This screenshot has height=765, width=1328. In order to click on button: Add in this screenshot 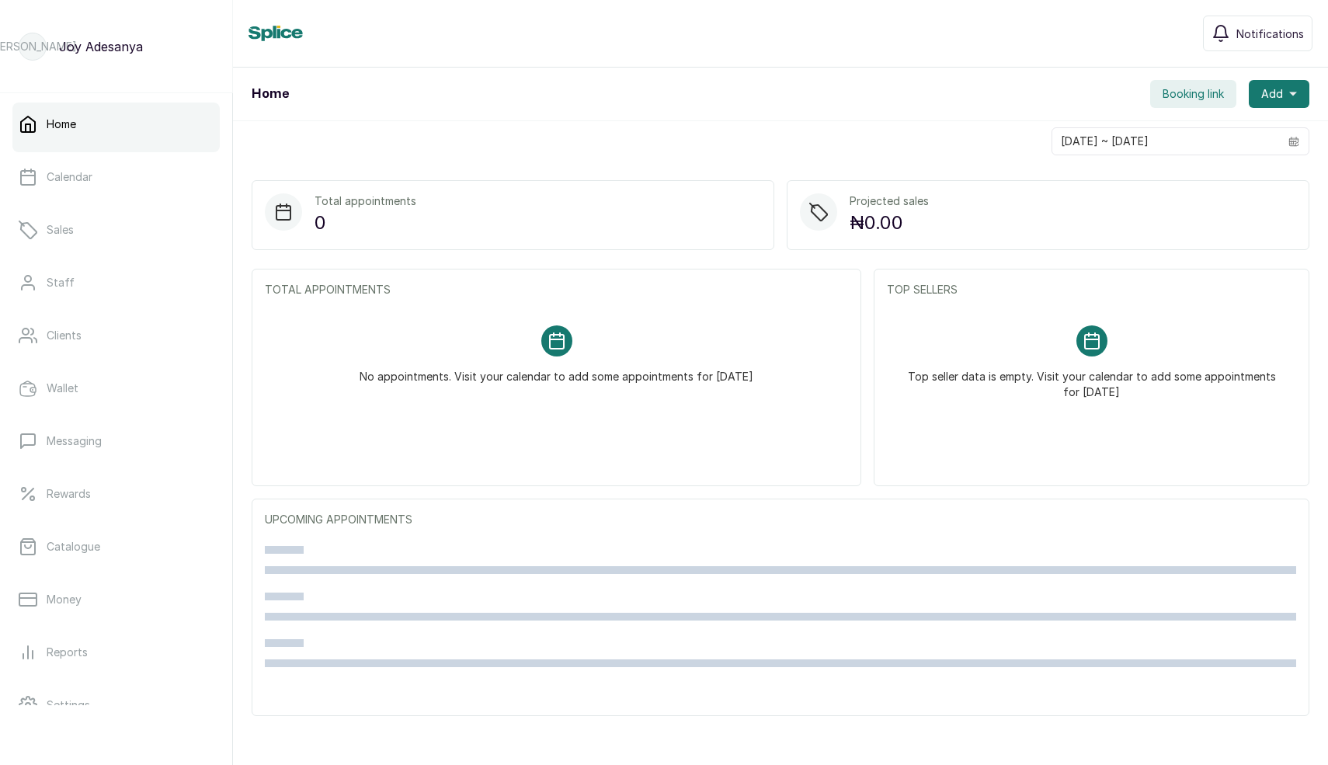, I will do `click(1279, 94)`.